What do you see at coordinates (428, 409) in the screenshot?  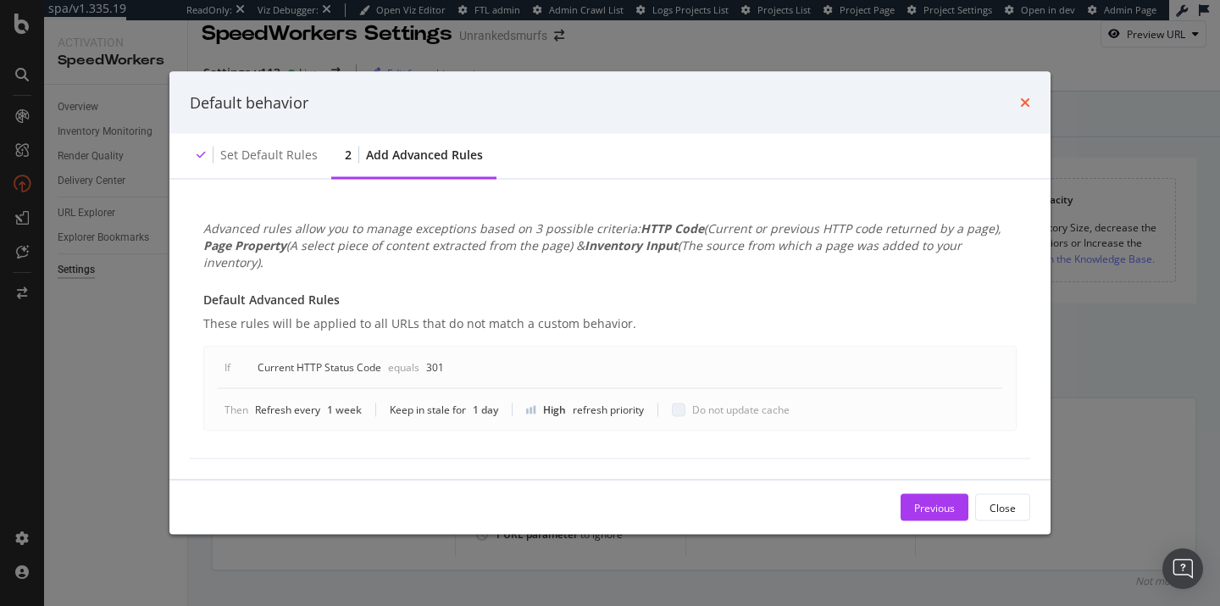 I see `div: Keep in stale for` at bounding box center [428, 409].